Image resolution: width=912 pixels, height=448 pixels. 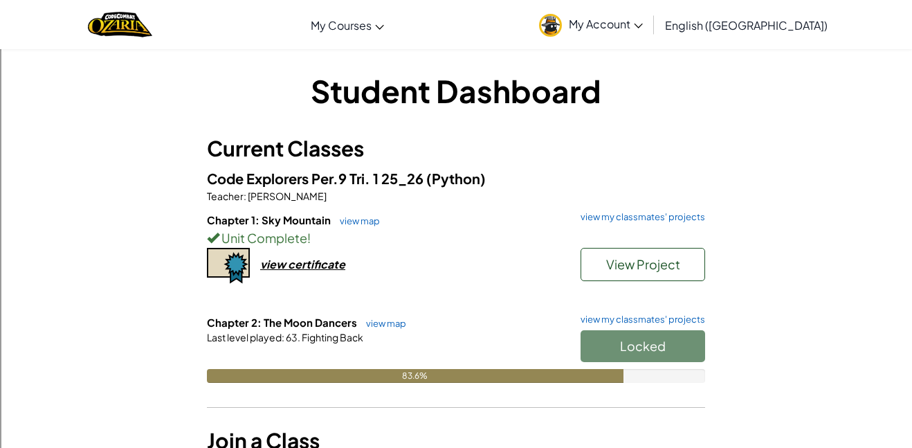 What do you see at coordinates (606, 24) in the screenshot?
I see `span: My Account` at bounding box center [606, 24].